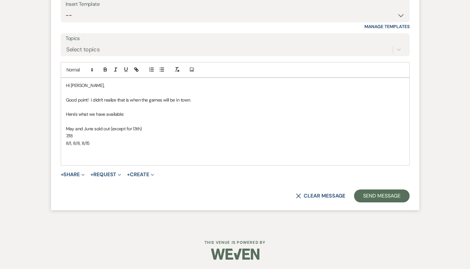 This screenshot has height=269, width=470. What do you see at coordinates (235, 100) in the screenshot?
I see `p: Good point! I didn't realize that is when the games will be in town.` at bounding box center [235, 100].